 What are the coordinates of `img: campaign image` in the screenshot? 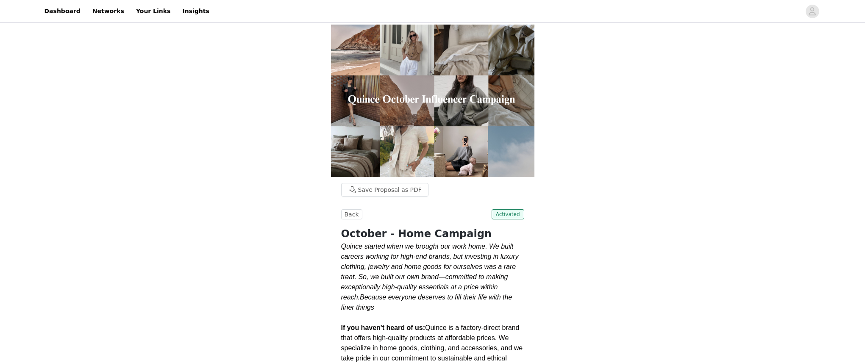 It's located at (433, 101).